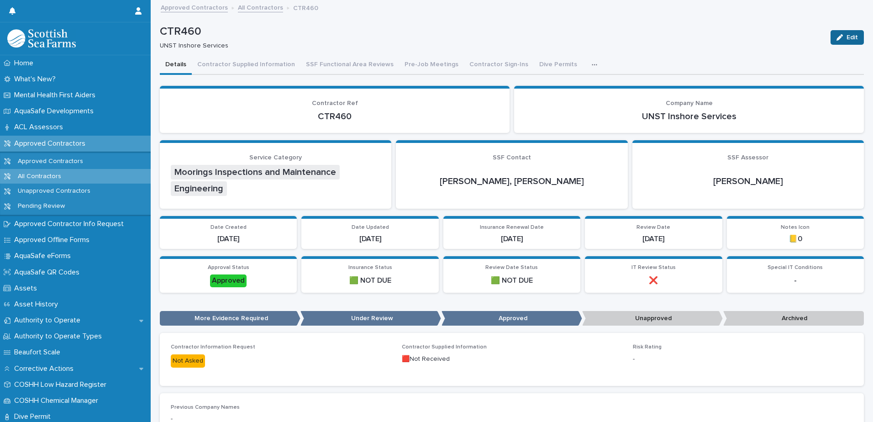  I want to click on p: Unapproved, so click(653, 318).